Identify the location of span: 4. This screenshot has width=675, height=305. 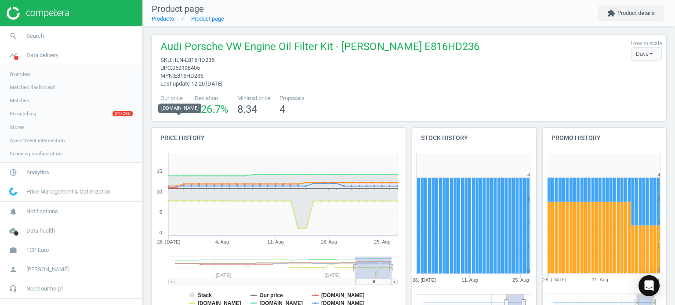
(282, 109).